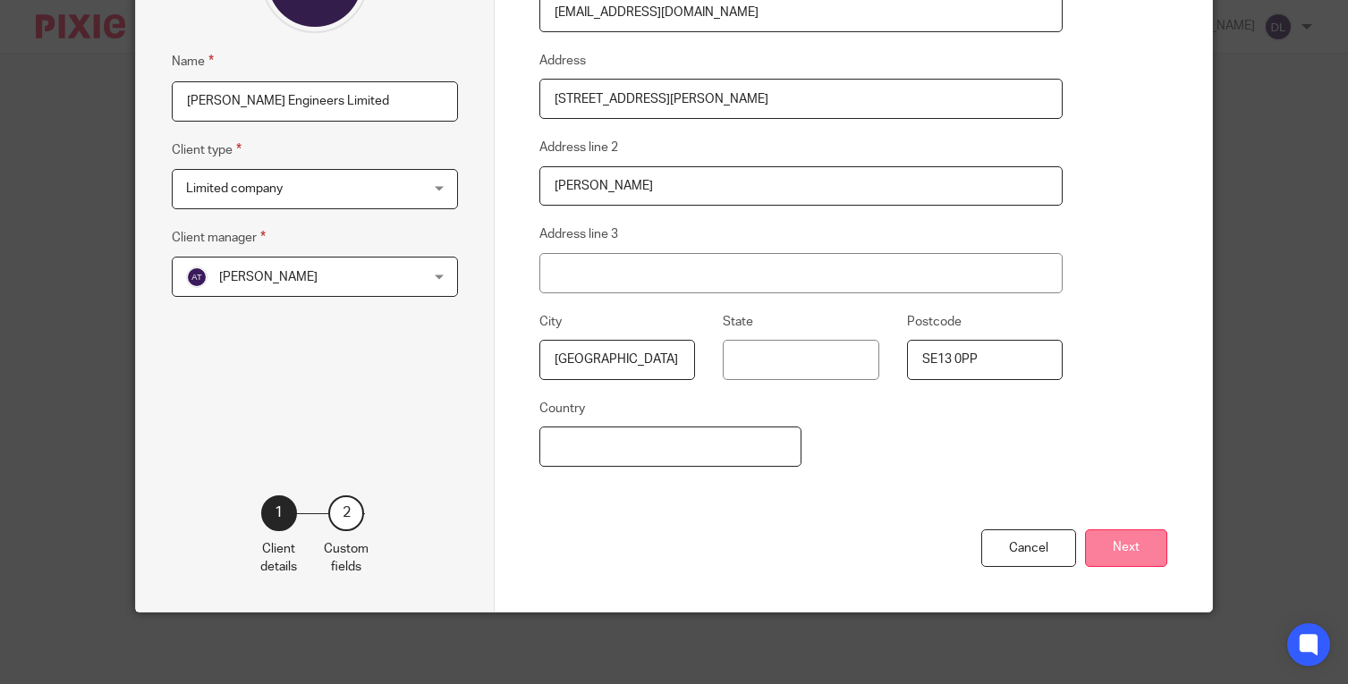 This screenshot has height=684, width=1348. Describe the element at coordinates (207, 149) in the screenshot. I see `label: Client type` at that location.